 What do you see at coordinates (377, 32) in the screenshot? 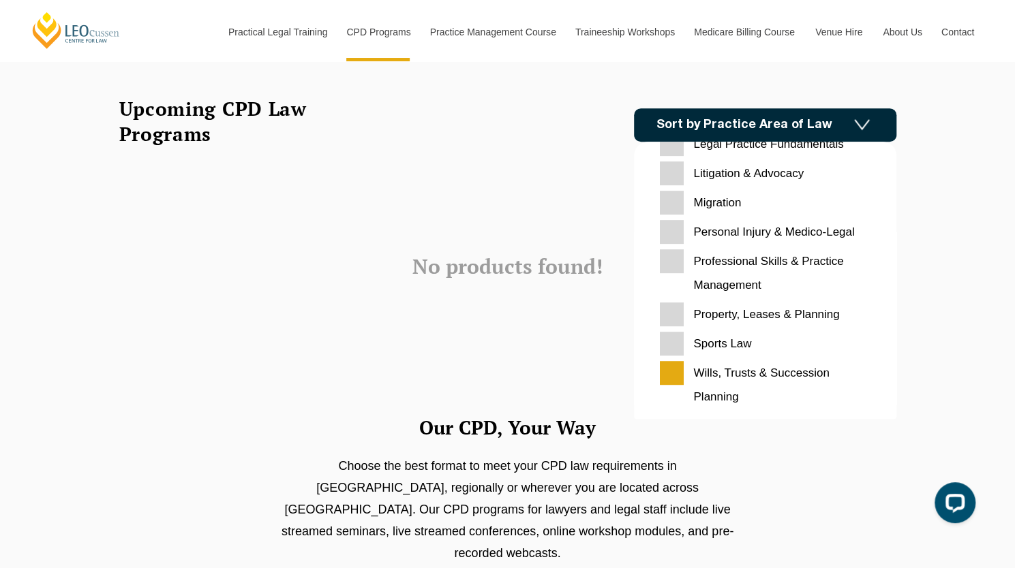
I see `a: CPD Programs` at bounding box center [377, 32].